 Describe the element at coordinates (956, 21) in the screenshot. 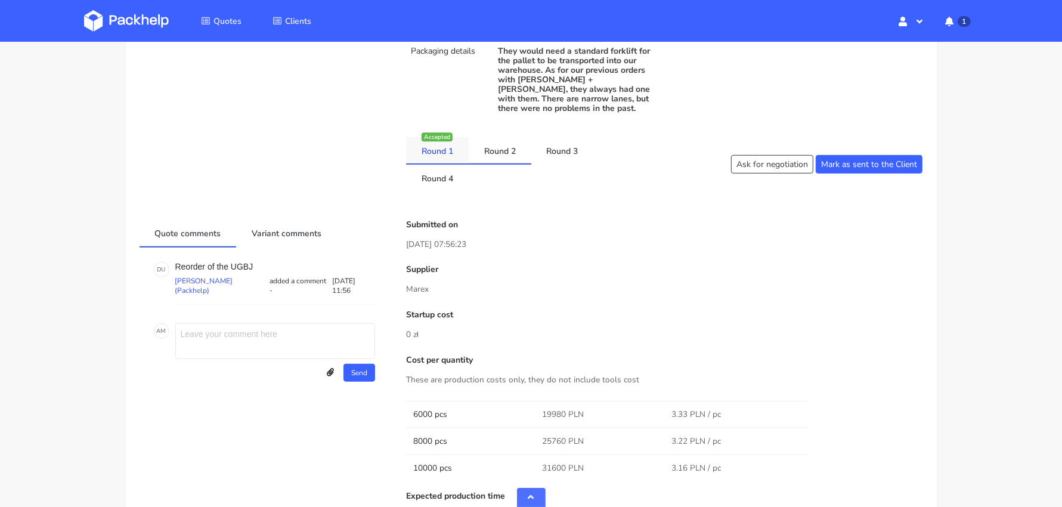

I see `button: 1` at that location.